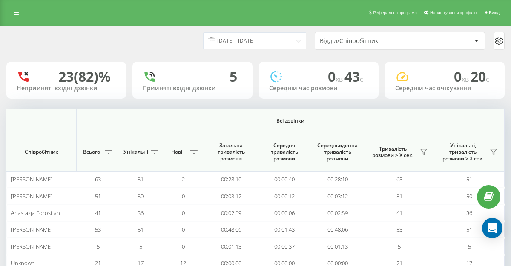 The image size is (511, 266). I want to click on div: Середній час очікування, so click(445, 88).